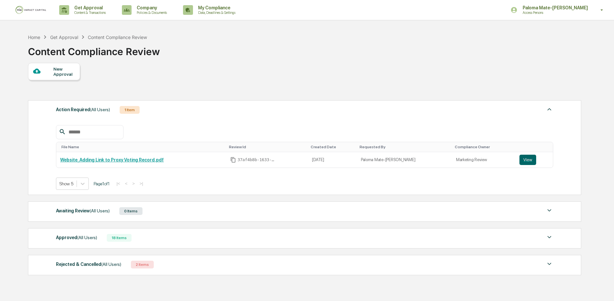  Describe the element at coordinates (31, 10) in the screenshot. I see `img: logo` at that location.